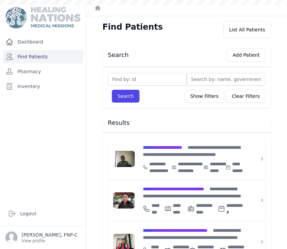 This screenshot has width=287, height=249. I want to click on a: Dashboard, so click(43, 42).